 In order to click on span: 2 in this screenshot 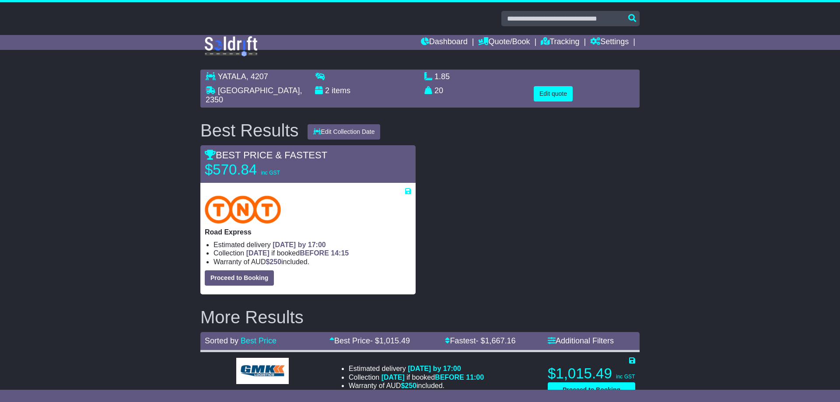, I will do `click(327, 91)`.